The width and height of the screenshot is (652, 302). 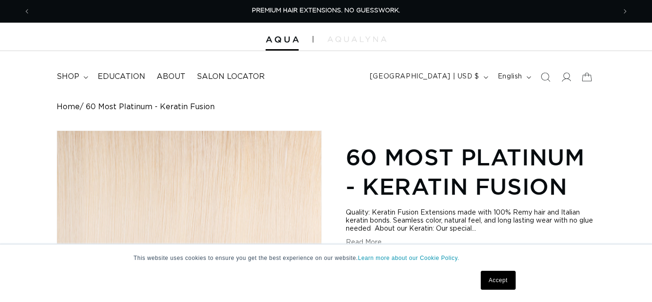 I want to click on p: This website uses cookies to ensure you get the best experience on our website., so click(x=326, y=258).